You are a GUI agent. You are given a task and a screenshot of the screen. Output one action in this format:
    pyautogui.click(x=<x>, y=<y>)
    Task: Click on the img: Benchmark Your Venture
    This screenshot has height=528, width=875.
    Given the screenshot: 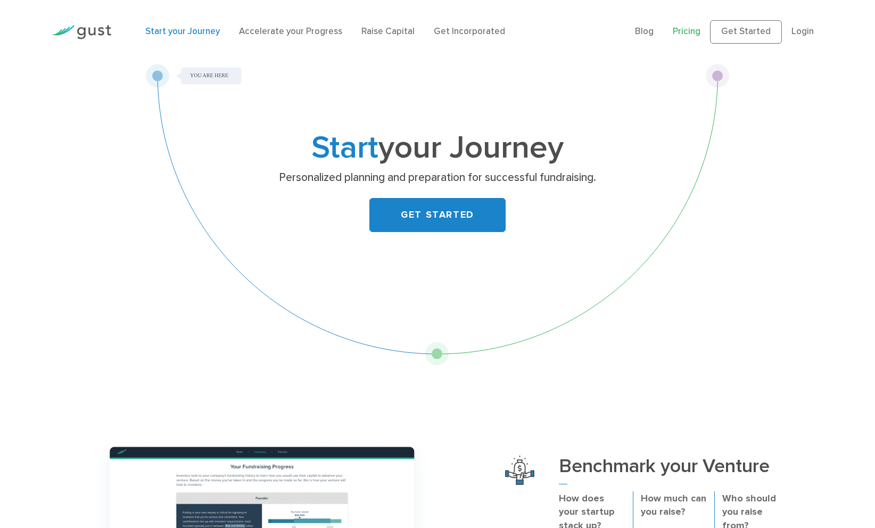 What is the action you would take?
    pyautogui.click(x=520, y=470)
    